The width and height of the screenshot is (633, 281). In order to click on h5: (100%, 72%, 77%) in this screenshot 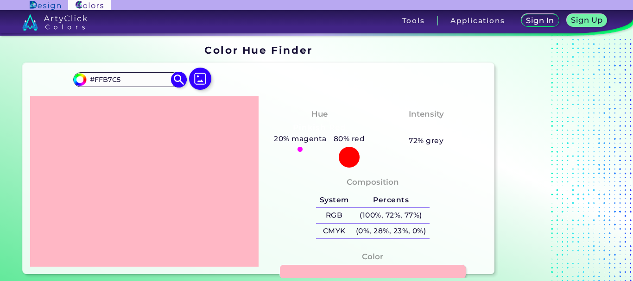, I will do `click(390, 215)`.